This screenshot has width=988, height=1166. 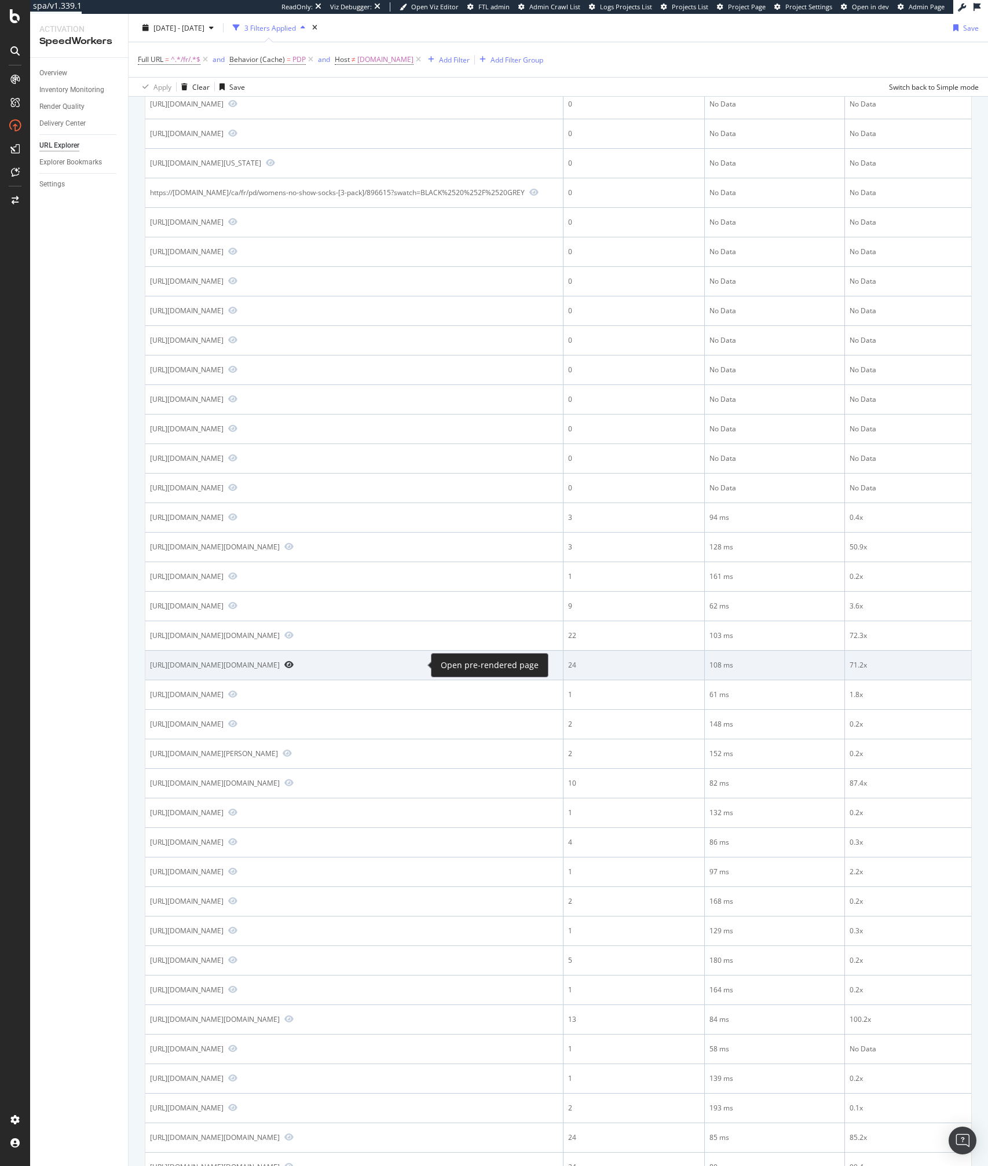 I want to click on a: FTL admin, so click(x=488, y=7).